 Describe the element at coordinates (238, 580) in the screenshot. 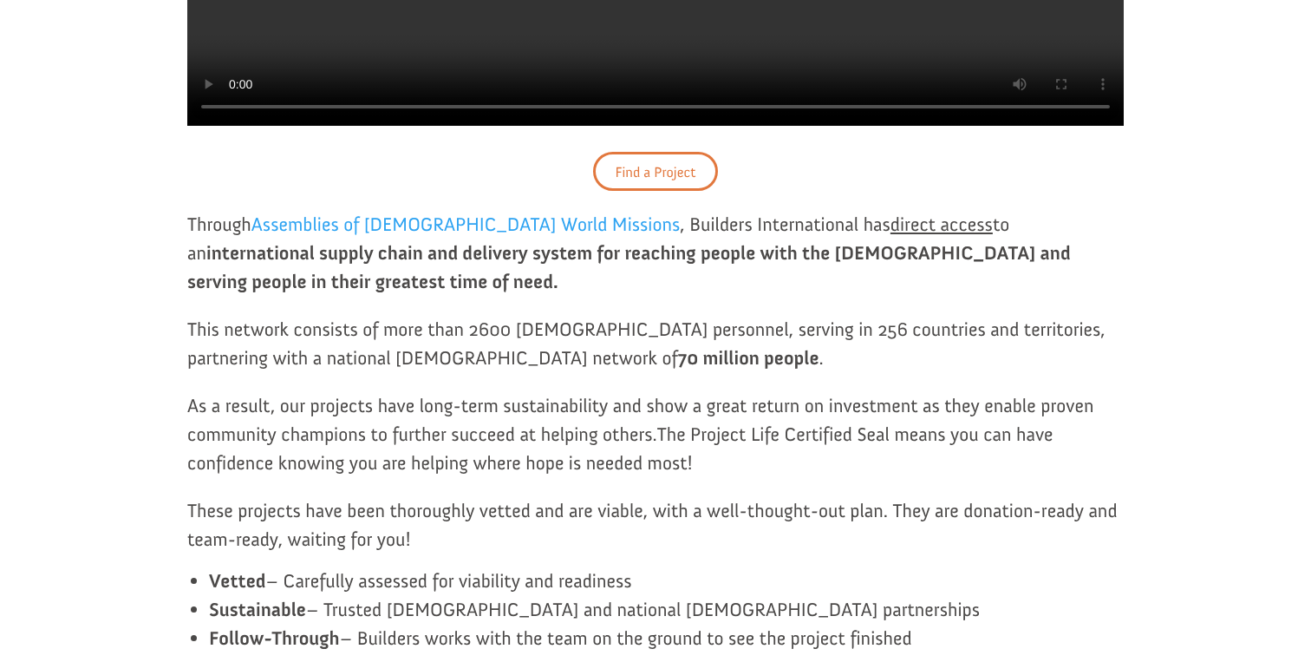

I see `strong: Vetted` at that location.